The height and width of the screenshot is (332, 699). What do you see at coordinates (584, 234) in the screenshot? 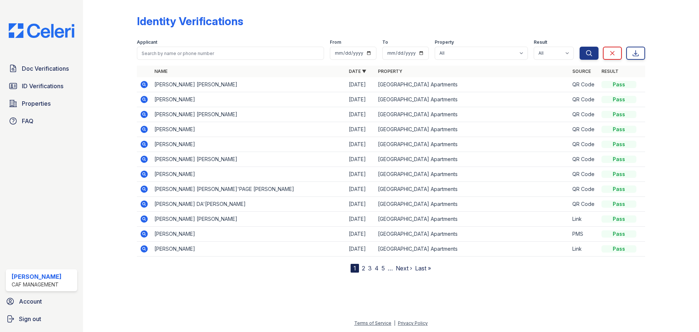
I see `td: PMS` at bounding box center [584, 234].